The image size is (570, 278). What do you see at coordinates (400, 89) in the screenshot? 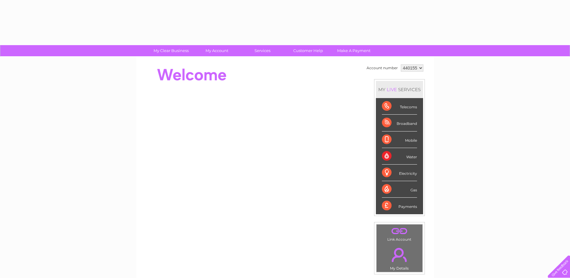
I see `div: MY SERVICES` at bounding box center [400, 89].